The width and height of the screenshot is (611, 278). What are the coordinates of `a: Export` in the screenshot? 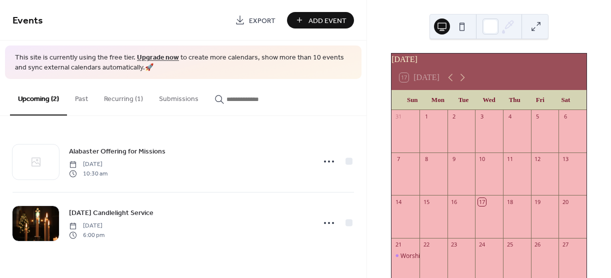 It's located at (255, 20).